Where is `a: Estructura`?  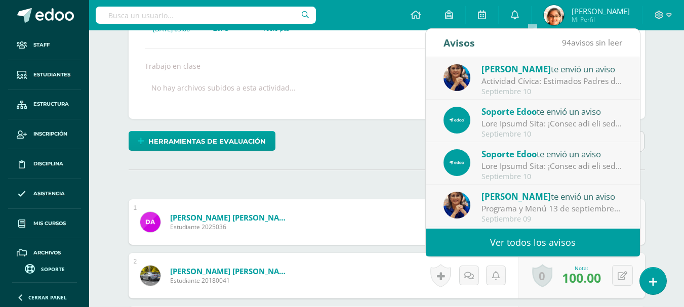 a: Estructura is located at coordinates (45, 105).